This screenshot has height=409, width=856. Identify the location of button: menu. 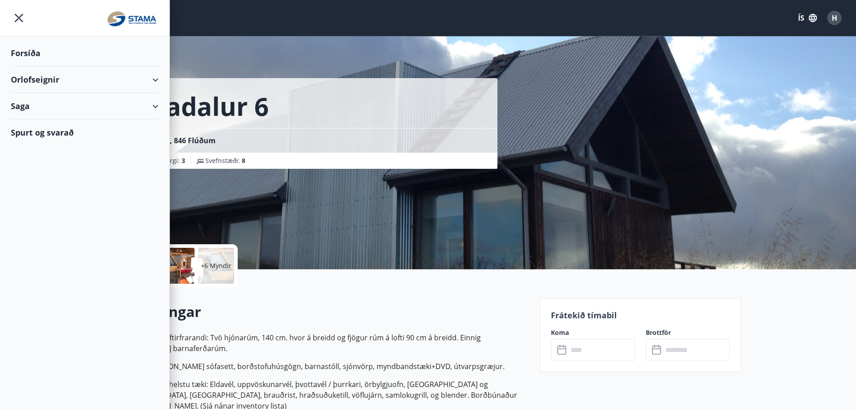
(19, 18).